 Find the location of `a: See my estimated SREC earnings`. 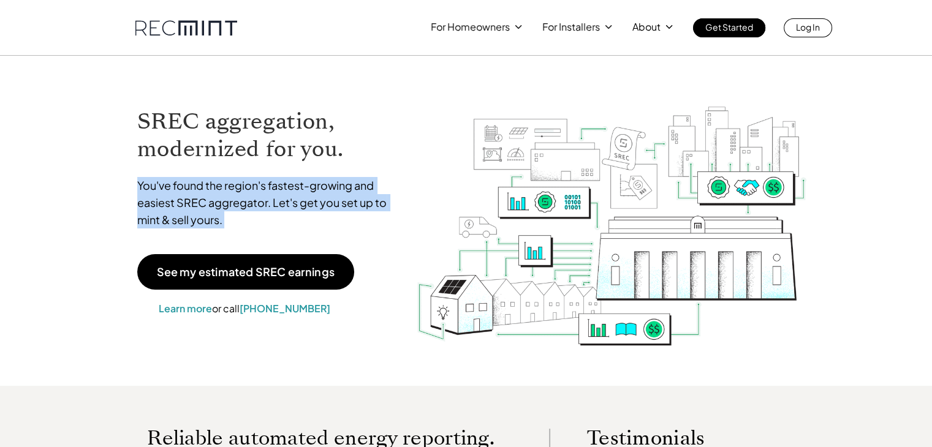

a: See my estimated SREC earnings is located at coordinates (246, 272).